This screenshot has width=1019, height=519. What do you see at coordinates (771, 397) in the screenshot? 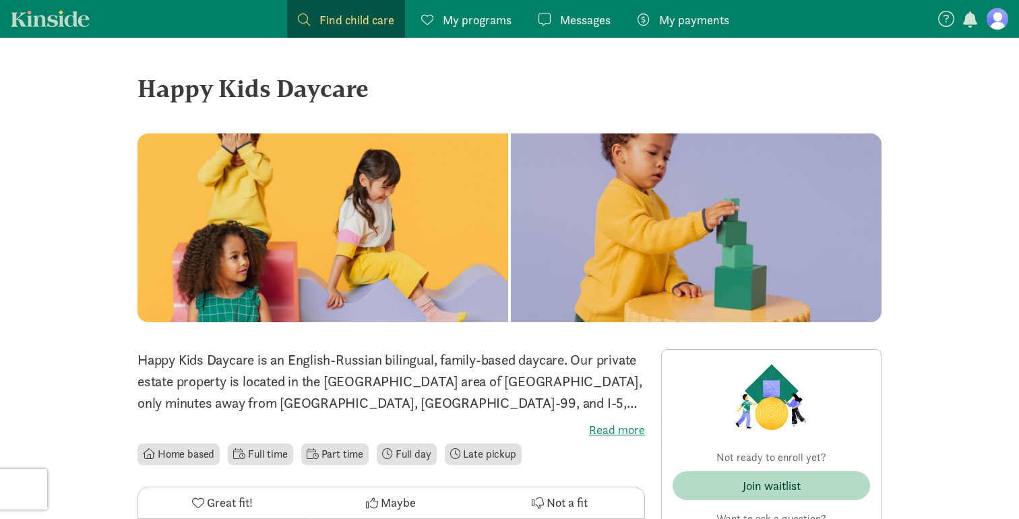
I see `img: Provider logo` at bounding box center [771, 397].